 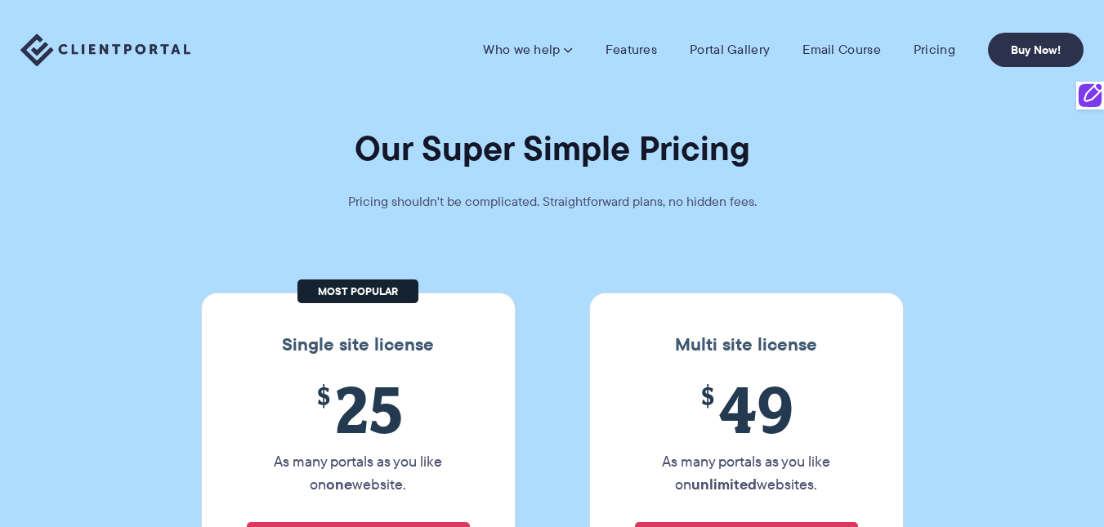 I want to click on strong: unlimited, so click(x=724, y=484).